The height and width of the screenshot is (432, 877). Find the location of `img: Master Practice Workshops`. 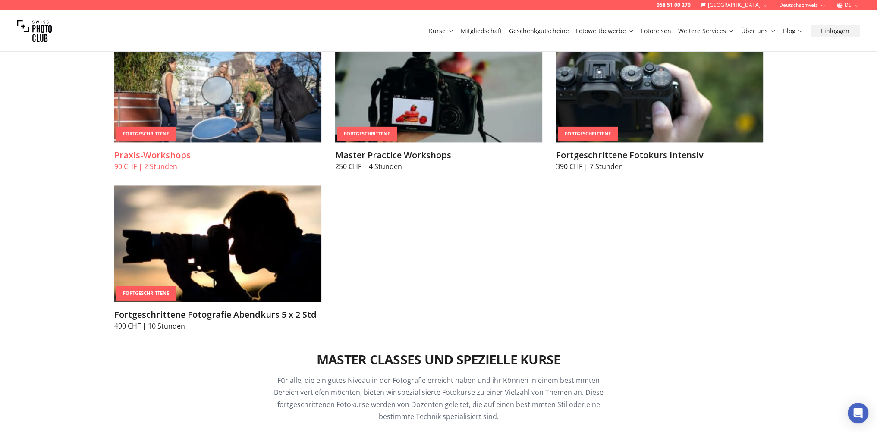

img: Master Practice Workshops is located at coordinates (439, 84).